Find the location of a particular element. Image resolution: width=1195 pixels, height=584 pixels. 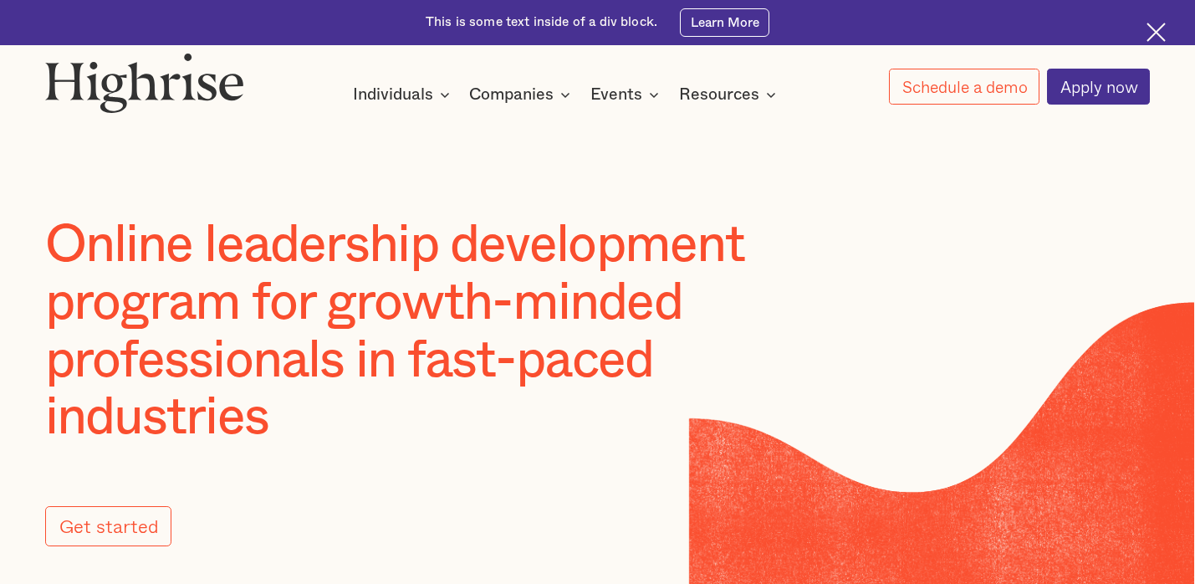

a: Get started is located at coordinates (108, 525).